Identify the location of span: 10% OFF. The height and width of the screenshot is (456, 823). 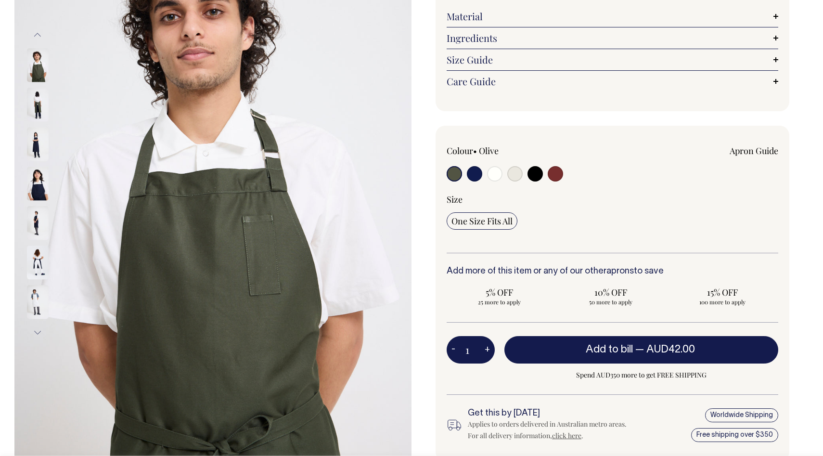
(611, 292).